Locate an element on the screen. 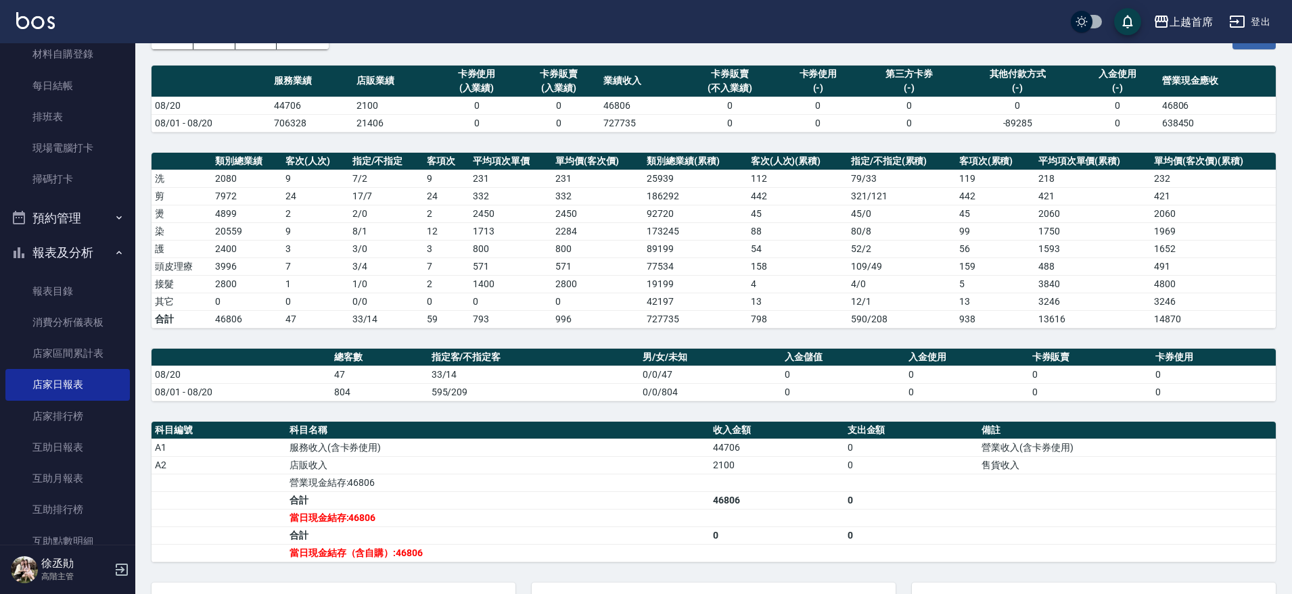  a: 店家排行榜 is located at coordinates (68, 417).